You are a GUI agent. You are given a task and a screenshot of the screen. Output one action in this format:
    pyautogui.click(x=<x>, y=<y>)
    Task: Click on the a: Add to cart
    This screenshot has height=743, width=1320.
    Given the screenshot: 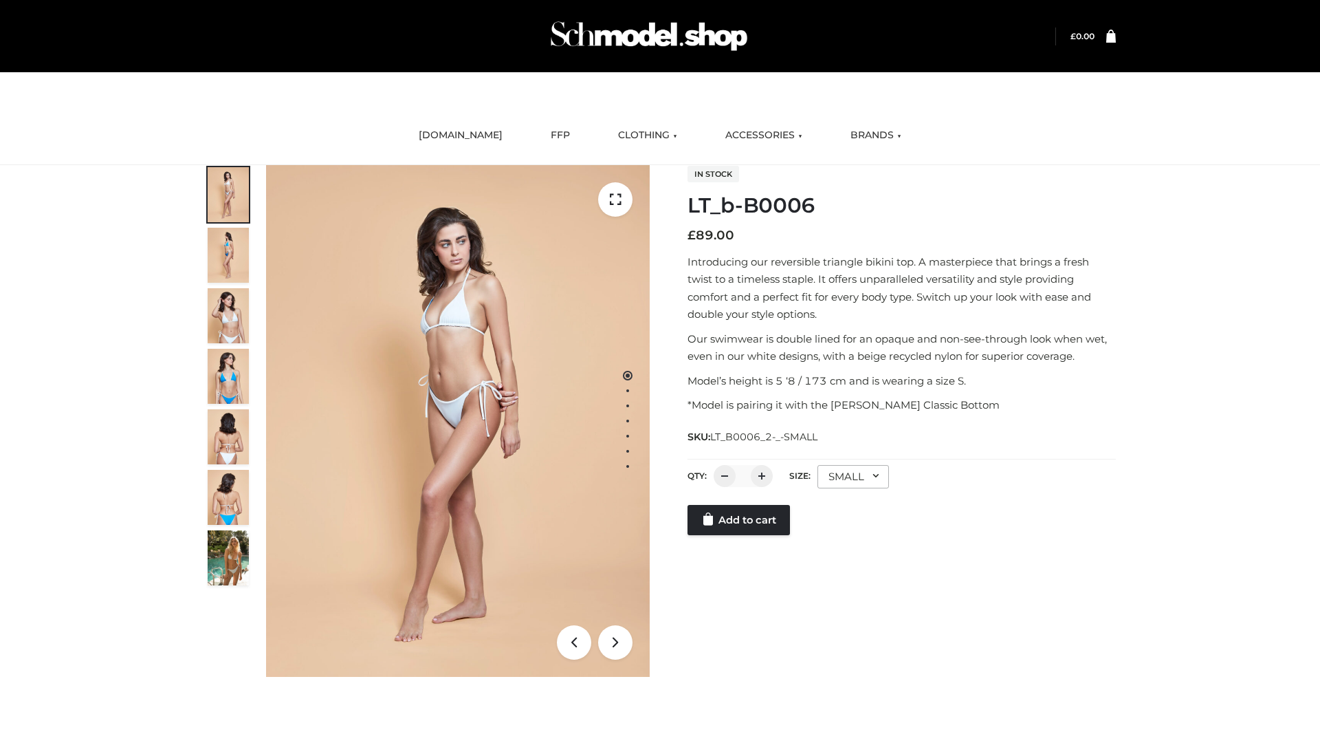 What is the action you would take?
    pyautogui.click(x=739, y=520)
    